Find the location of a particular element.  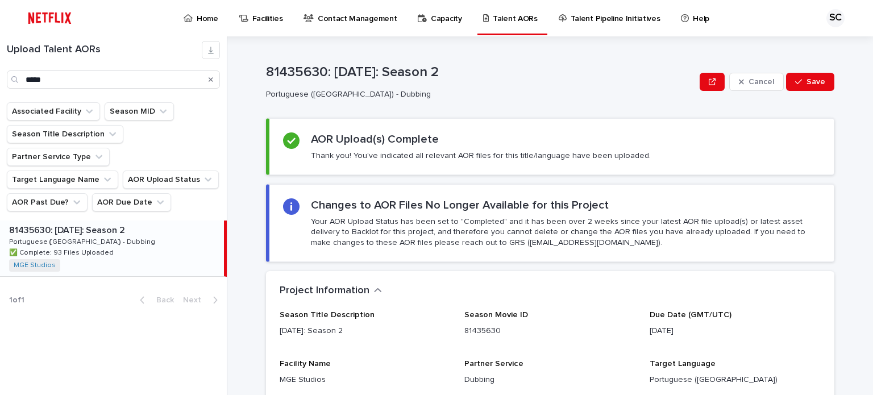

input: Search is located at coordinates (113, 80).